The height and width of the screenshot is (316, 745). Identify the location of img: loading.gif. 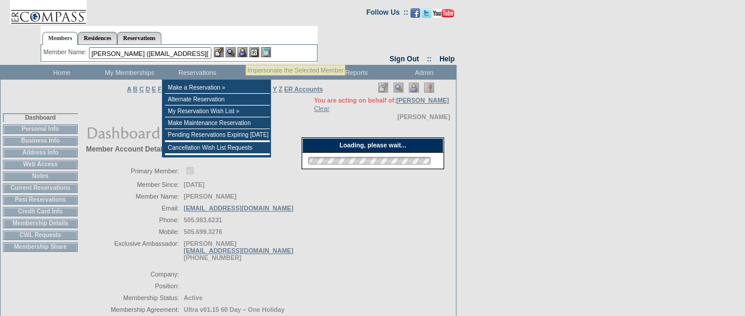
(369, 160).